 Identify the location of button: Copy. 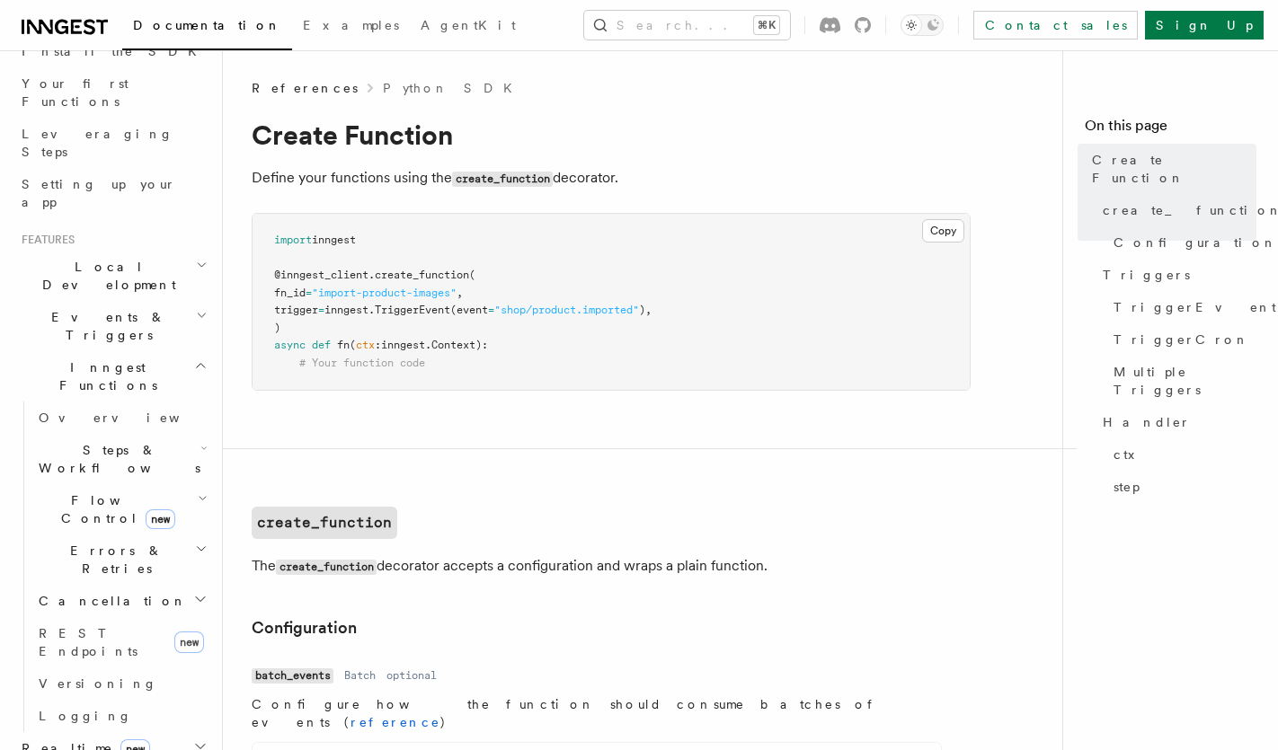
(943, 231).